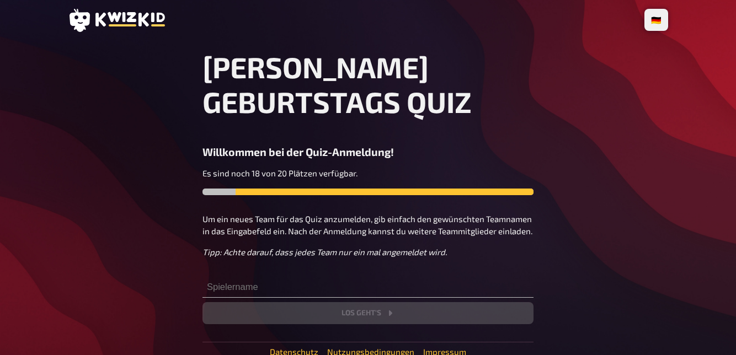  I want to click on h3: Willkommen bei der Quiz-Anmeldung!, so click(368, 152).